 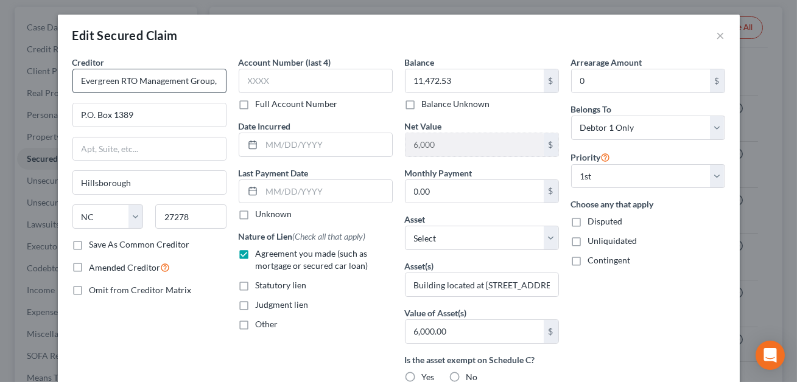 I want to click on span: Belongs To, so click(x=591, y=109).